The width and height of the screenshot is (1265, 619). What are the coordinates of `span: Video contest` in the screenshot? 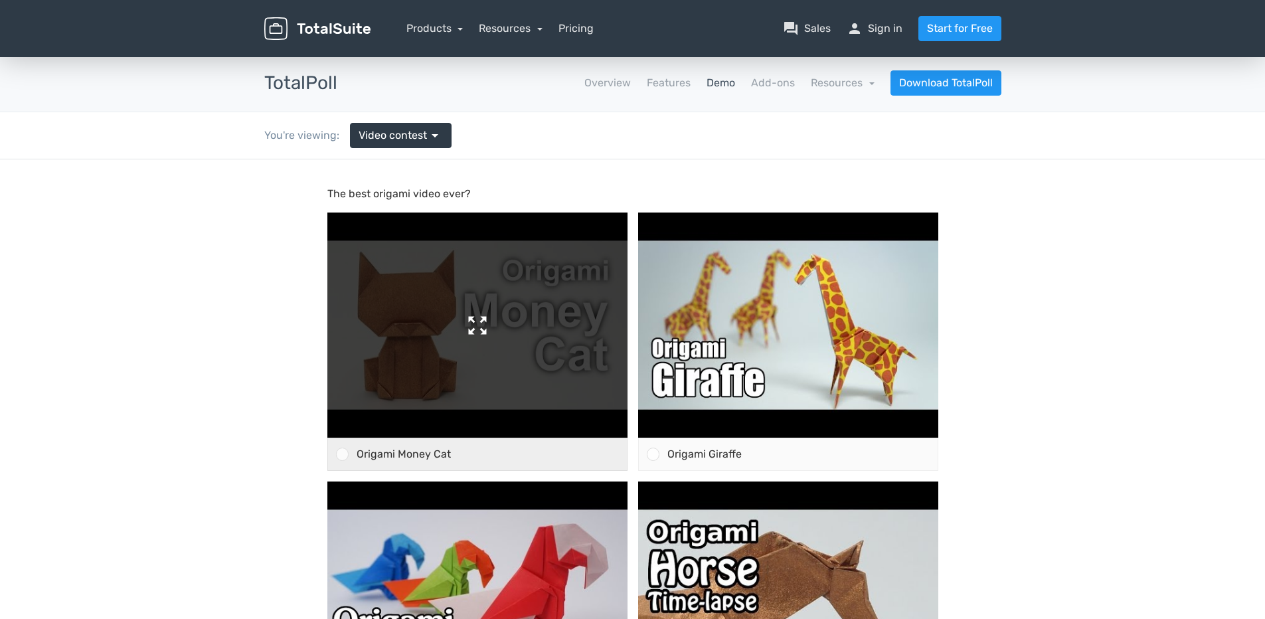 It's located at (393, 135).